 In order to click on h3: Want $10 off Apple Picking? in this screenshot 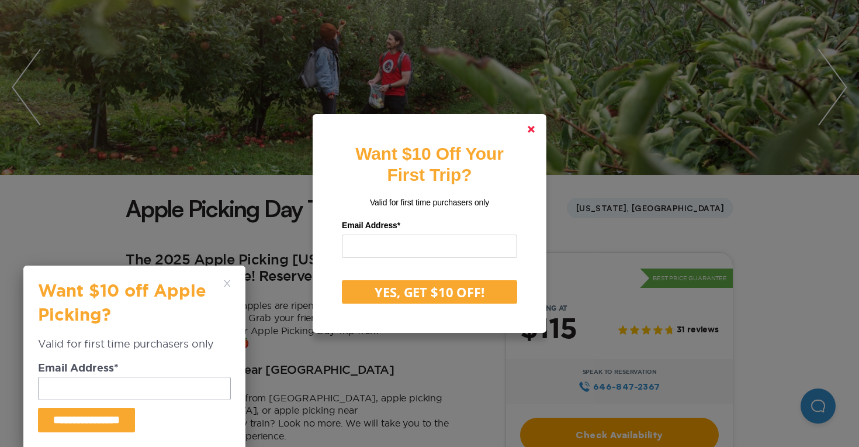, I will do `click(129, 308)`.